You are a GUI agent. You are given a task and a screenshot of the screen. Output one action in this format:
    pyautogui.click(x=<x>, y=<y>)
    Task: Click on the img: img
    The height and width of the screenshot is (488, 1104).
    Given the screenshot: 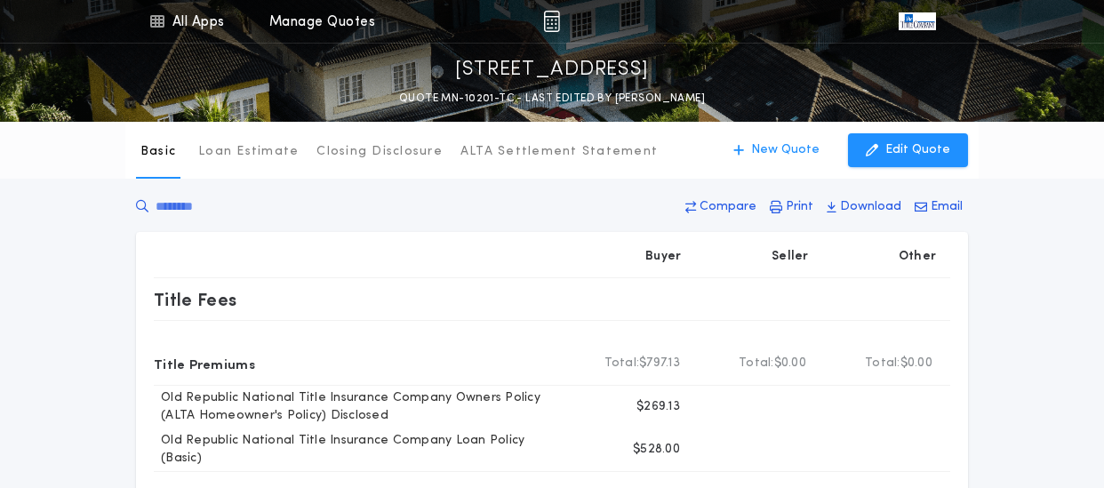 What is the action you would take?
    pyautogui.click(x=551, y=21)
    